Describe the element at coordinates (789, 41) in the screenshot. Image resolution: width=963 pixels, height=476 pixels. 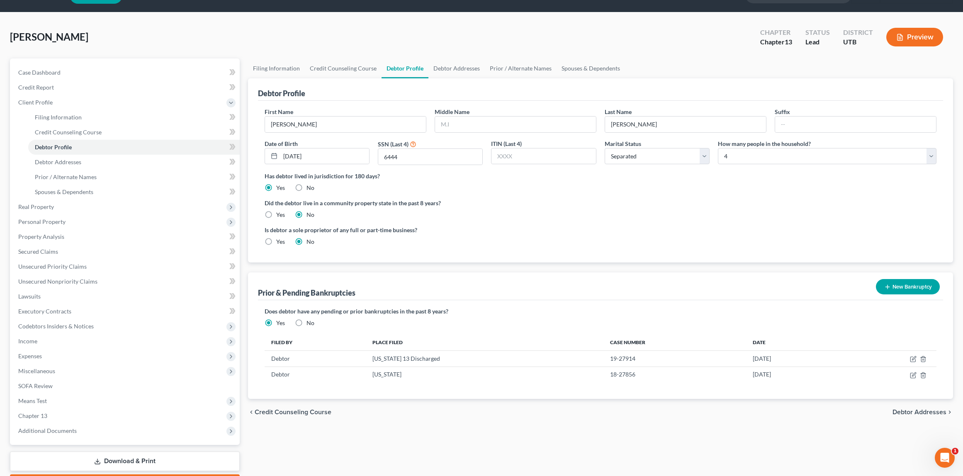
I see `span: 13` at that location.